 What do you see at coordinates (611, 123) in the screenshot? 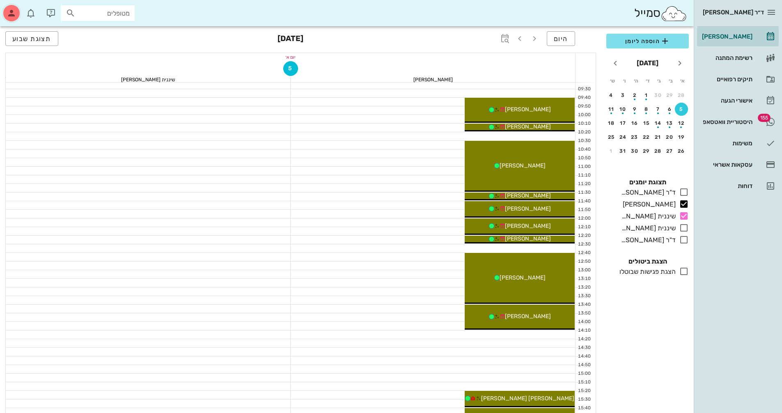
I see `div: 18` at bounding box center [611, 123].